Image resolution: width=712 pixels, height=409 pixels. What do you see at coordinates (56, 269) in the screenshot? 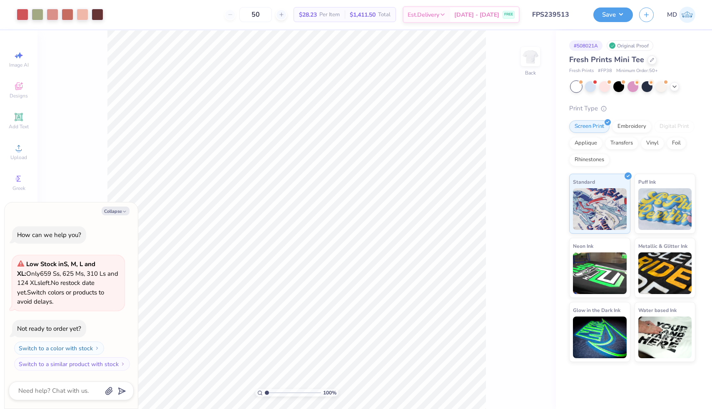
I see `strong: Low Stock in S, M, L and XL :` at bounding box center [56, 269].